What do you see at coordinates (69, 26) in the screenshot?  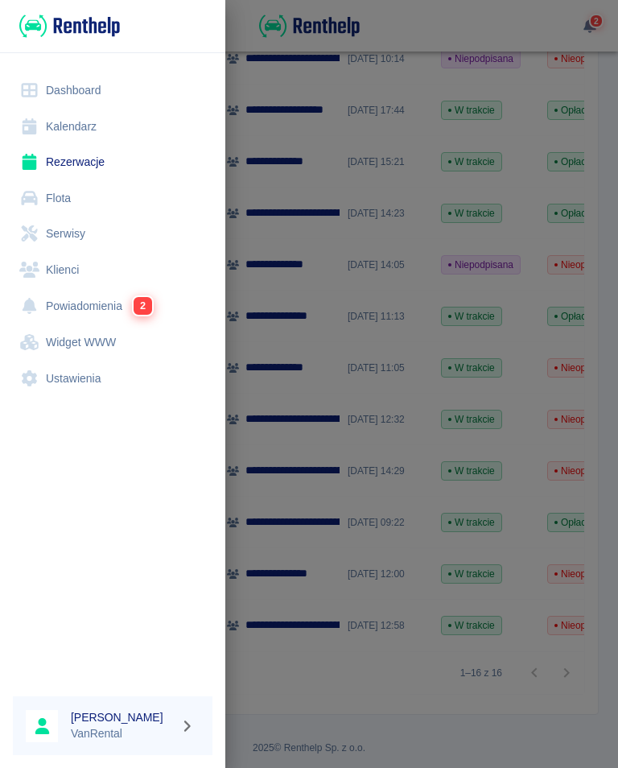 I see `img: Renthelp logo` at bounding box center [69, 26].